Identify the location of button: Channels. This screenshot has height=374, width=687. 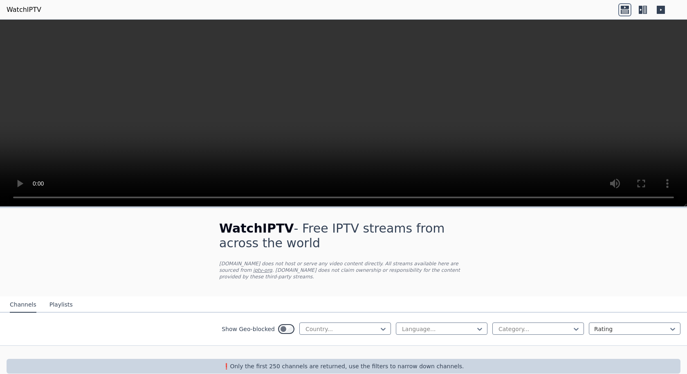
(23, 305).